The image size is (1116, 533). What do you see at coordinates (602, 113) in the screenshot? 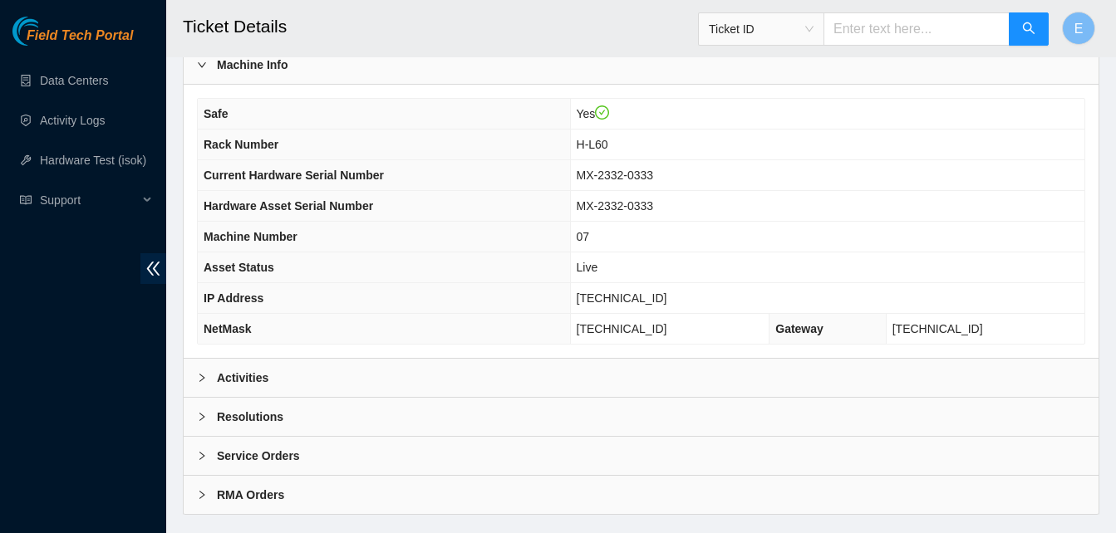
I see `span: check-circle` at bounding box center [602, 113].